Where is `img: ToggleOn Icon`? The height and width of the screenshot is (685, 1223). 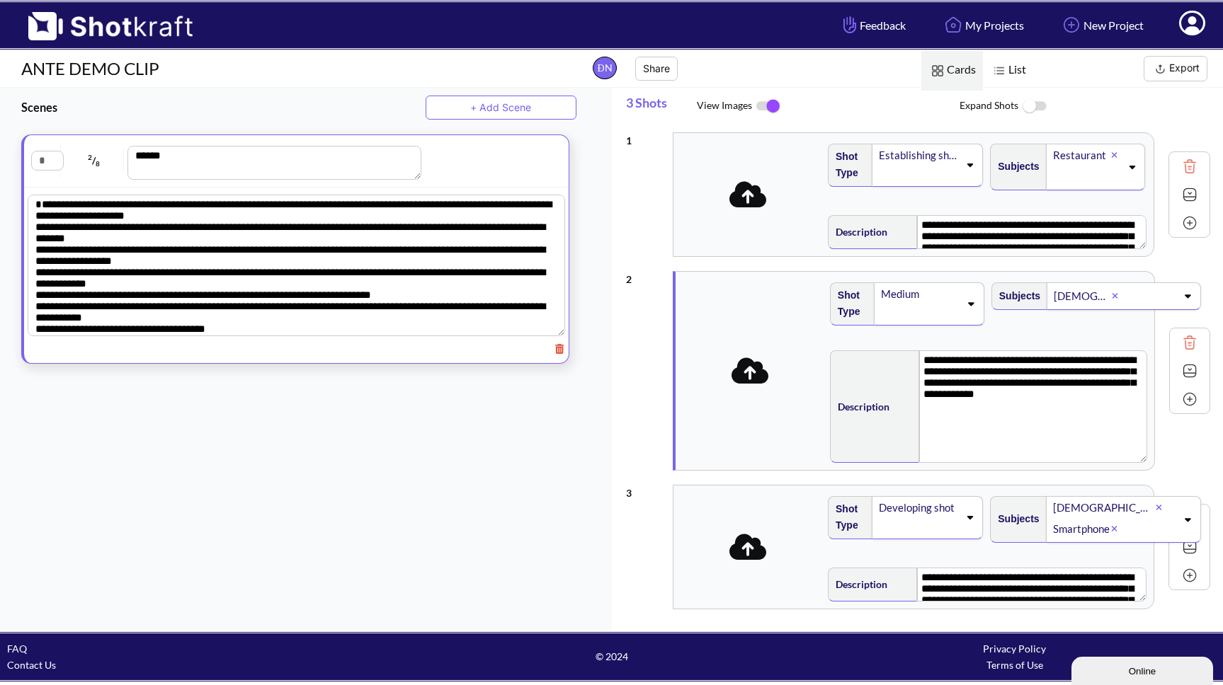
img: ToggleOn Icon is located at coordinates (767, 106).